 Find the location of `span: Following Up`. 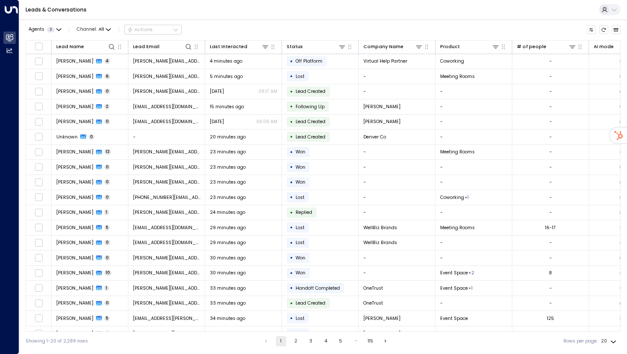

span: Following Up is located at coordinates (310, 107).